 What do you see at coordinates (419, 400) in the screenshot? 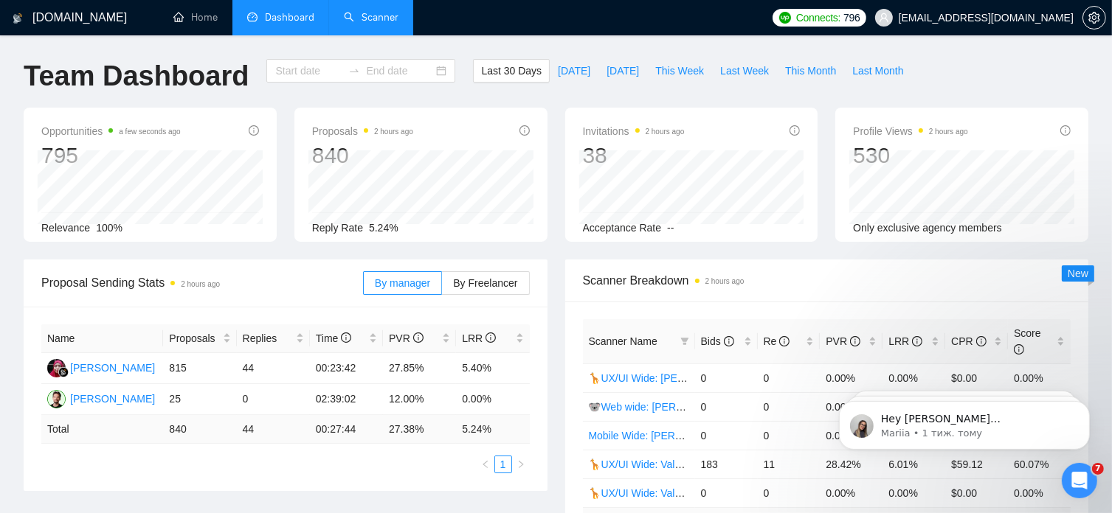
I see `td: 12.00%` at bounding box center [419, 400].